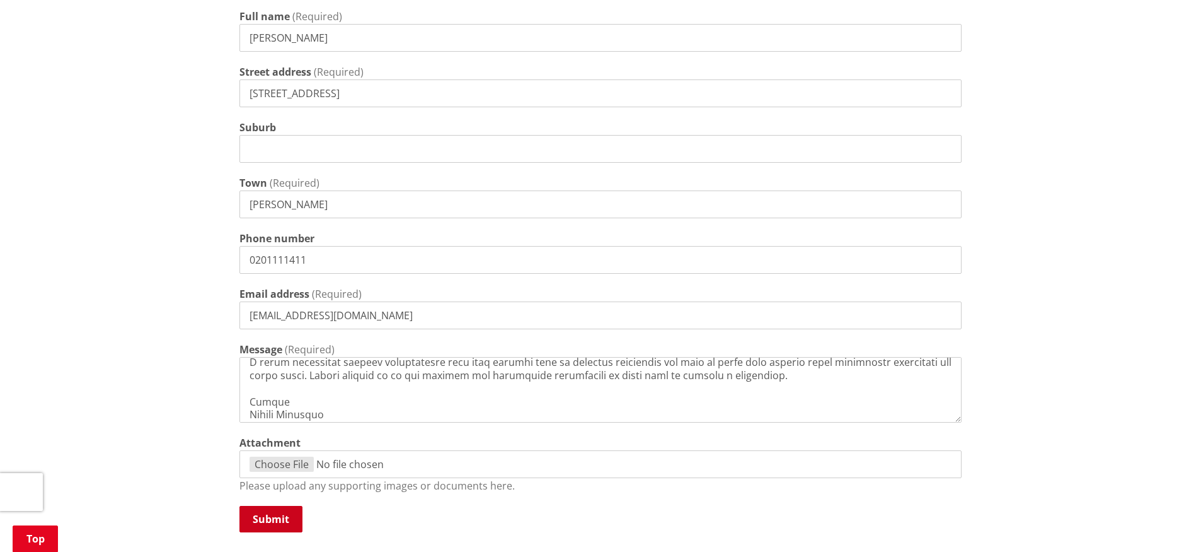 The image size is (1201, 552). I want to click on label: Full name, so click(265, 16).